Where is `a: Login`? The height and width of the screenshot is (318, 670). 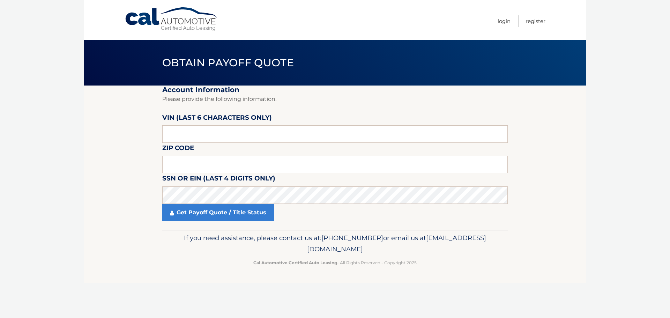 a: Login is located at coordinates (504, 21).